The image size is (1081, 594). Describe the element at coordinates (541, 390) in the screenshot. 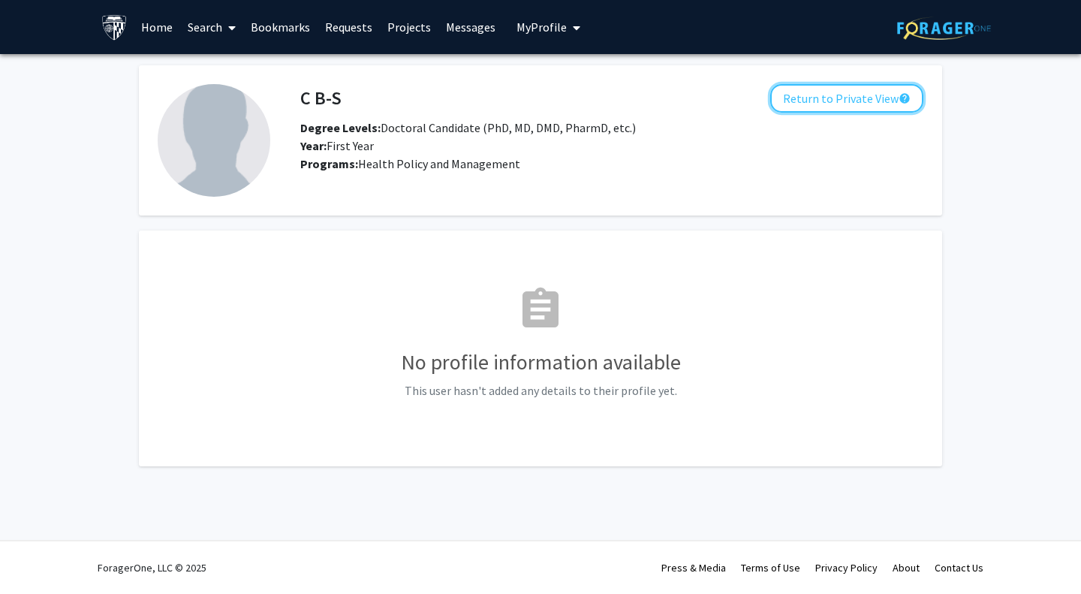

I see `p: This user hasn't added any details to their profile yet.` at that location.